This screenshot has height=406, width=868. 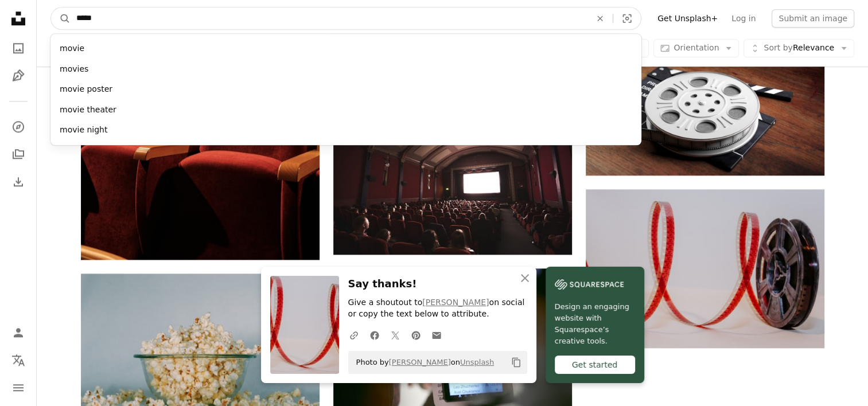 What do you see at coordinates (453, 175) in the screenshot?
I see `img: group of people staring at monitor inside room` at bounding box center [453, 175].